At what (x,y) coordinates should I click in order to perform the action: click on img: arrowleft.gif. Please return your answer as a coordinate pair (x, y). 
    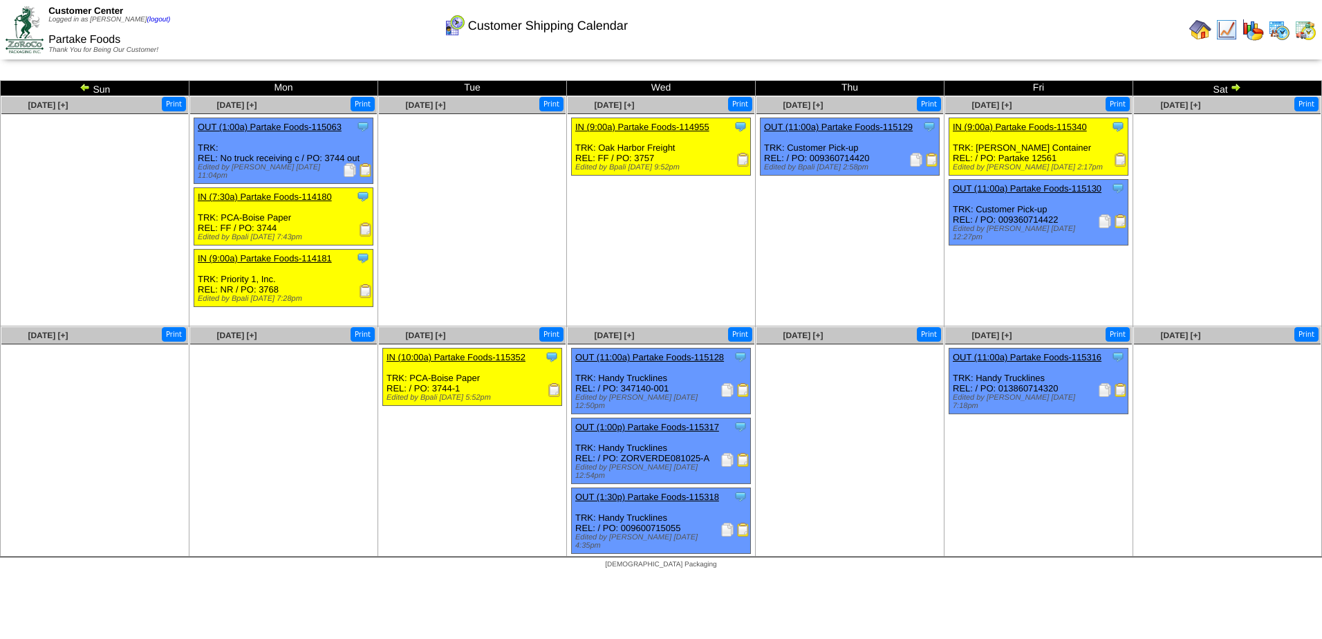
    Looking at the image, I should click on (85, 87).